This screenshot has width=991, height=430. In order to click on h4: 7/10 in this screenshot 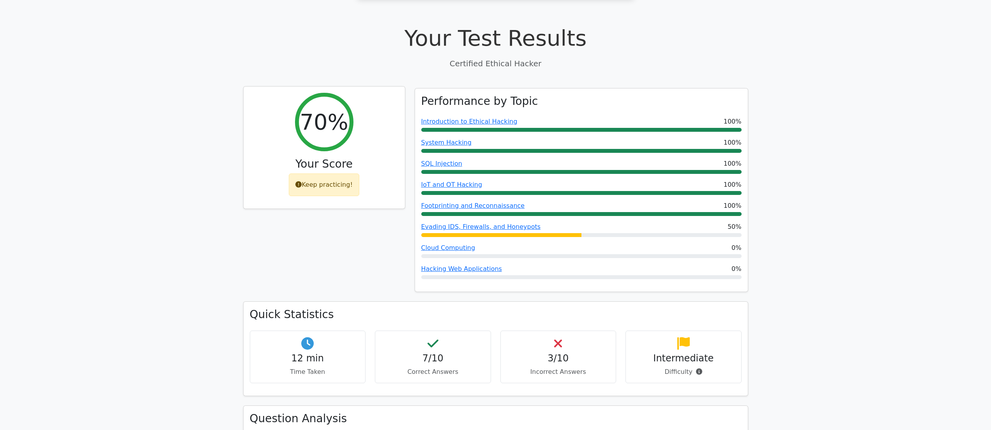, I will do `click(433, 358)`.